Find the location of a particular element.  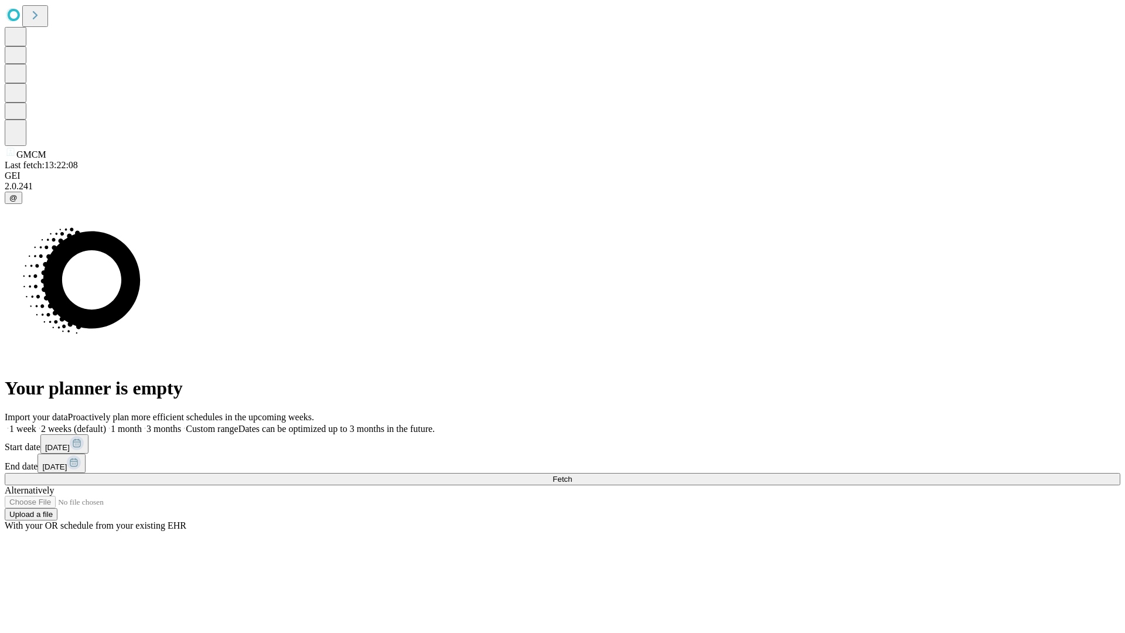

div: End date is located at coordinates (563, 463).